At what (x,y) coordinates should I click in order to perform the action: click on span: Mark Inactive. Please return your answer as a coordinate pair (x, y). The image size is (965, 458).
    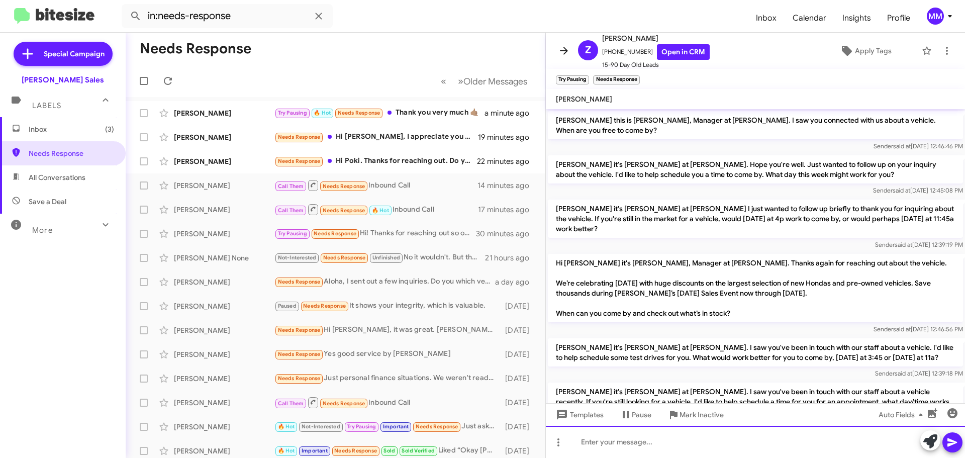
    Looking at the image, I should click on (702, 415).